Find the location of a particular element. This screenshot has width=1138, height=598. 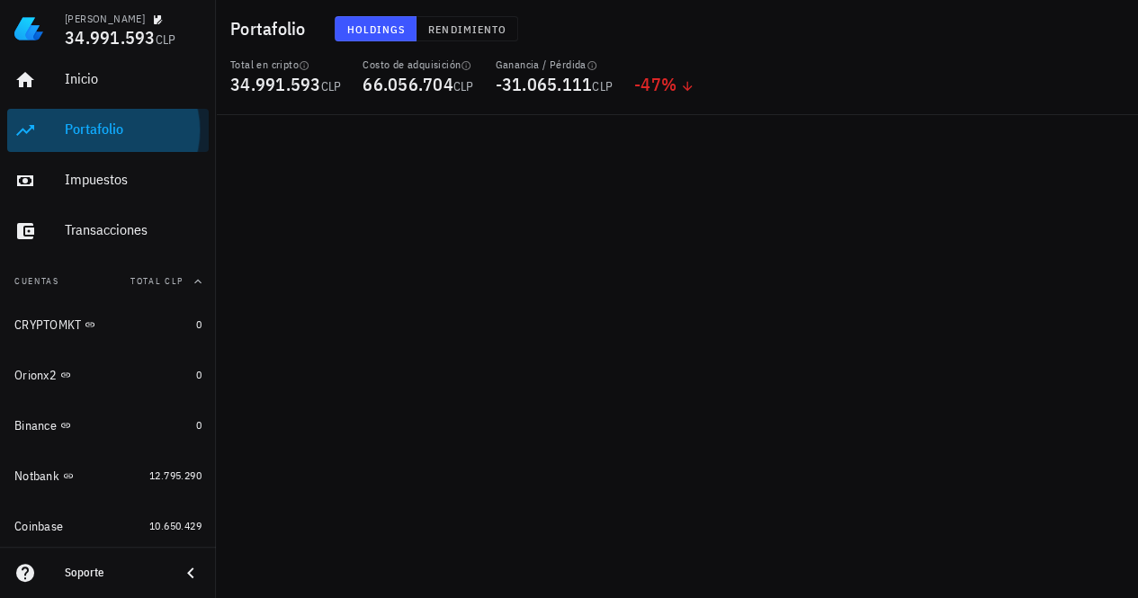

a: Inicio is located at coordinates (108, 80).